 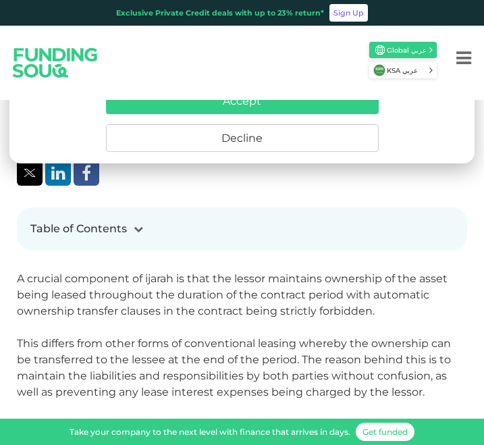 I want to click on img: twitter, so click(x=30, y=173).